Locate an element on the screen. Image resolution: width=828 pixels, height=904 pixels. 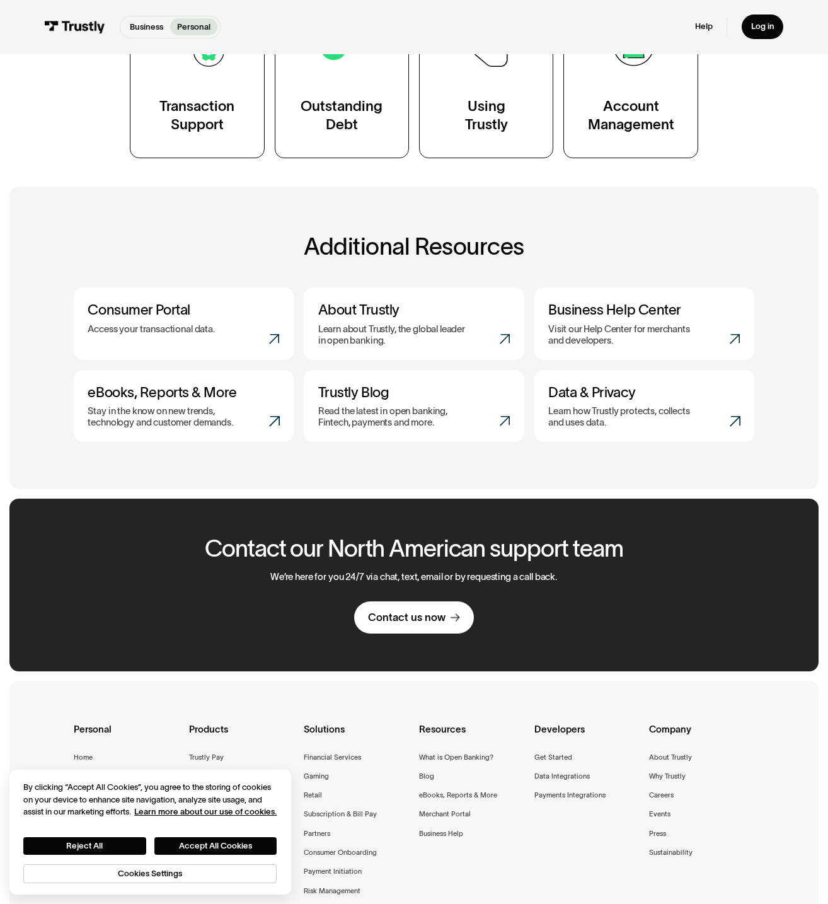
div: Log in is located at coordinates (762, 26).